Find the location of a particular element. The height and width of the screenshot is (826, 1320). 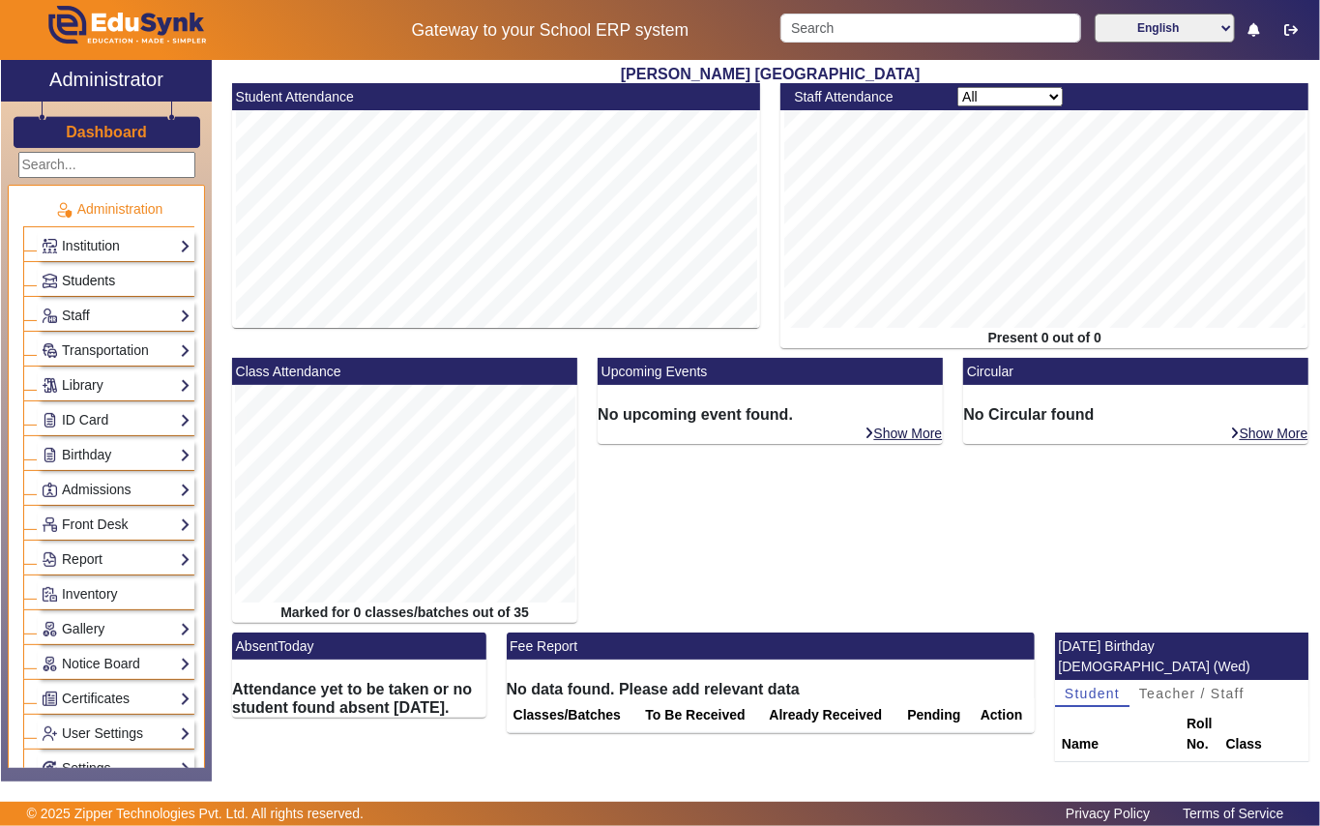

span: Student is located at coordinates (1092, 693).